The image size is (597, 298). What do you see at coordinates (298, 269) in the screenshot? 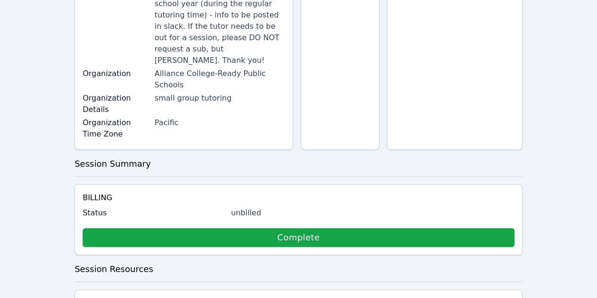
I see `h3: Session Resources` at bounding box center [298, 269].